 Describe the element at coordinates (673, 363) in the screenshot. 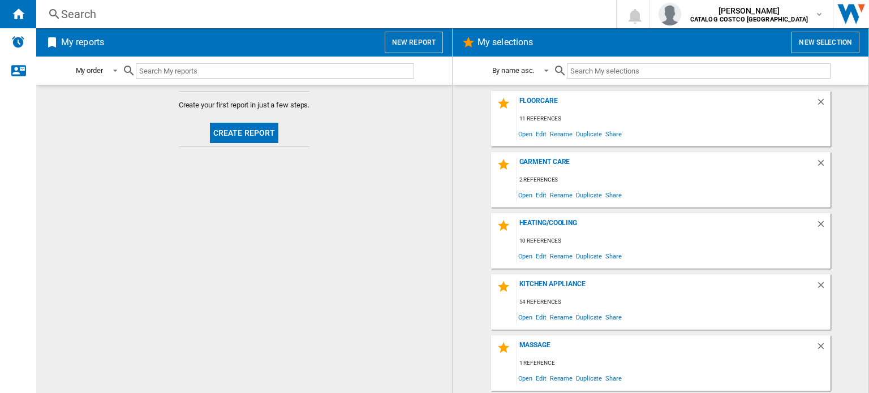

I see `div: 1 reference` at that location.